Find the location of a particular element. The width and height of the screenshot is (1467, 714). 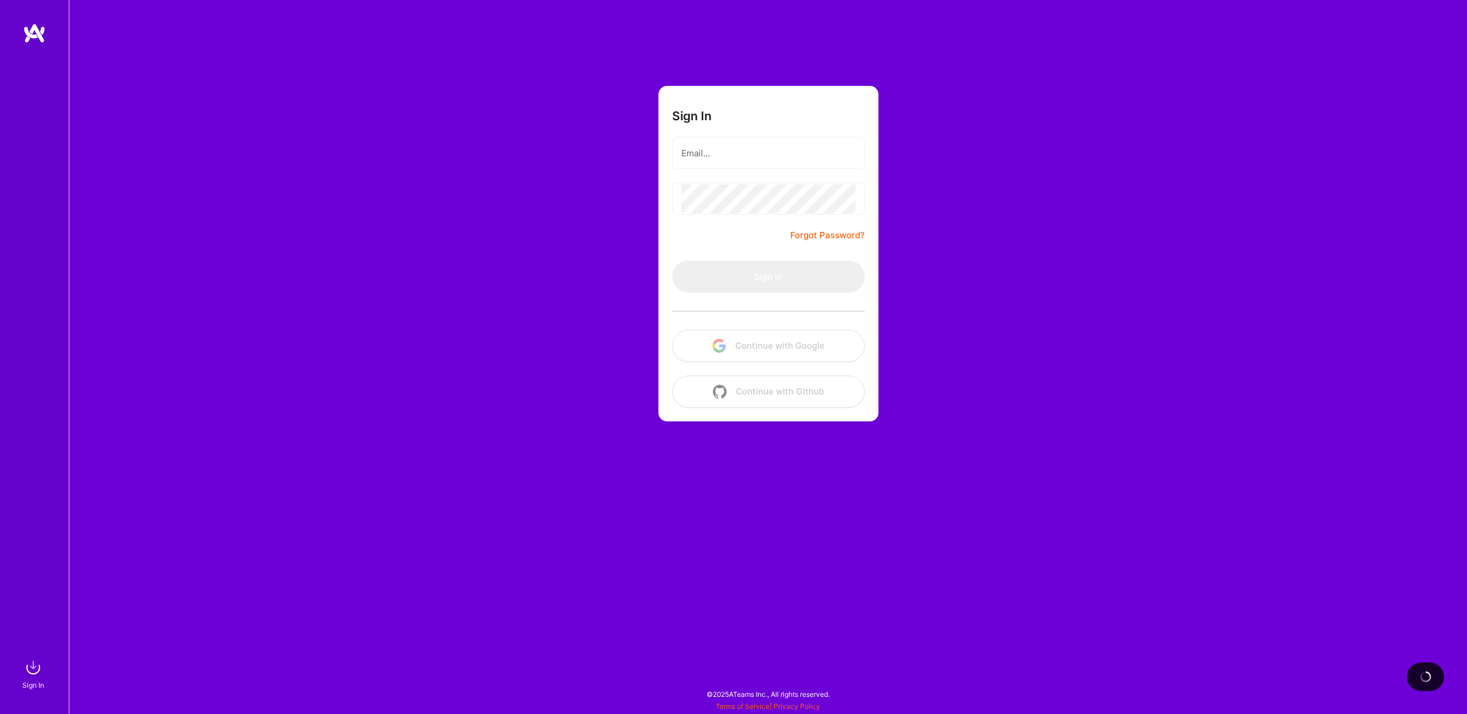

img: logo is located at coordinates (34, 33).